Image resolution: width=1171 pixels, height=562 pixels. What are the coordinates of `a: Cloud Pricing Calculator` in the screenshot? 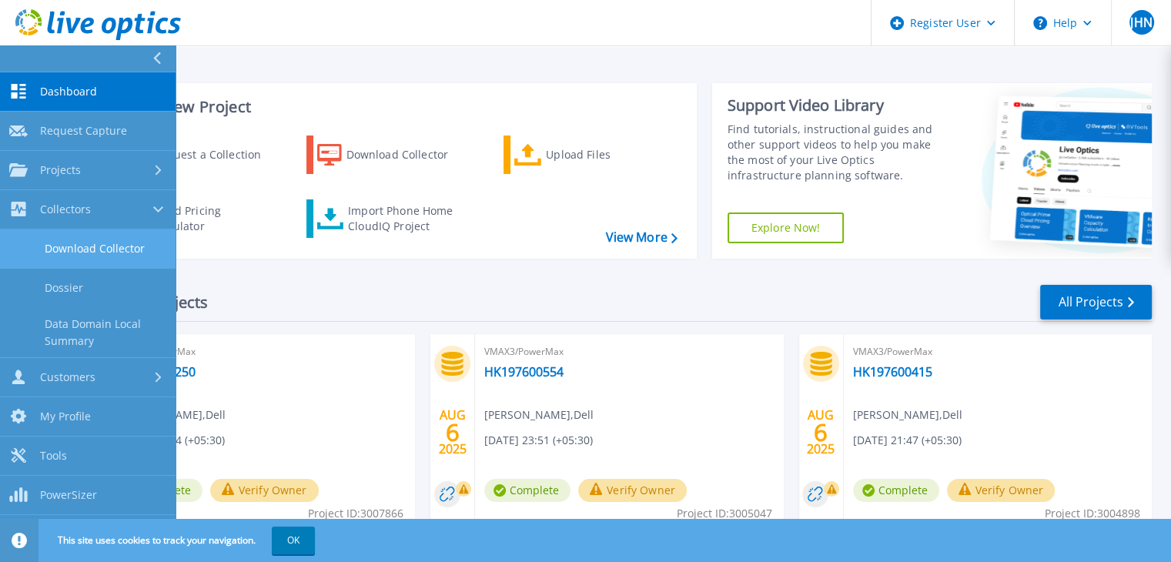 It's located at (195, 219).